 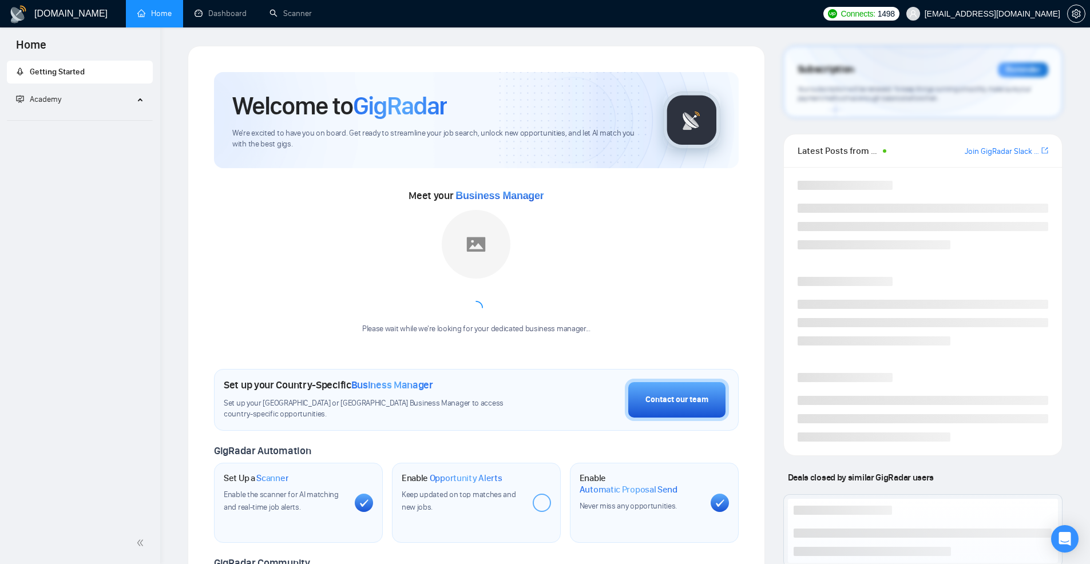 What do you see at coordinates (220, 13) in the screenshot?
I see `a: dashboardDashboard` at bounding box center [220, 13].